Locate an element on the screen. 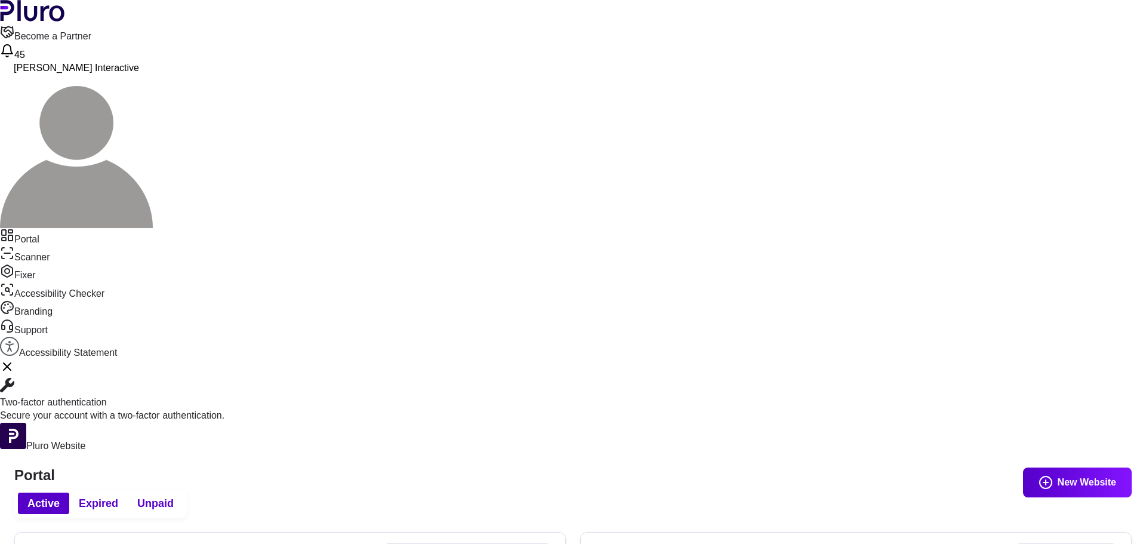 This screenshot has height=544, width=1146. span: Expired is located at coordinates (98, 503).